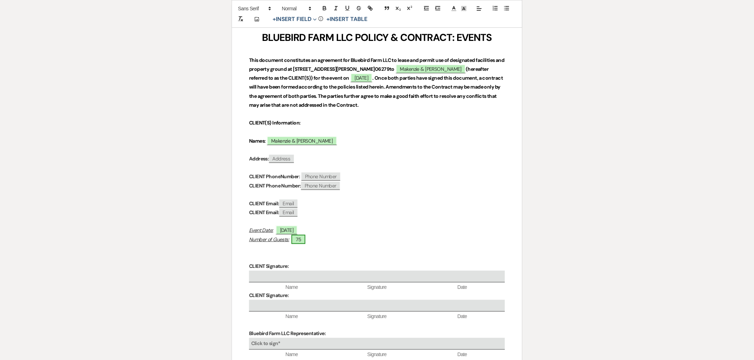  What do you see at coordinates (298, 240) in the screenshot?
I see `span: 75` at bounding box center [298, 240].